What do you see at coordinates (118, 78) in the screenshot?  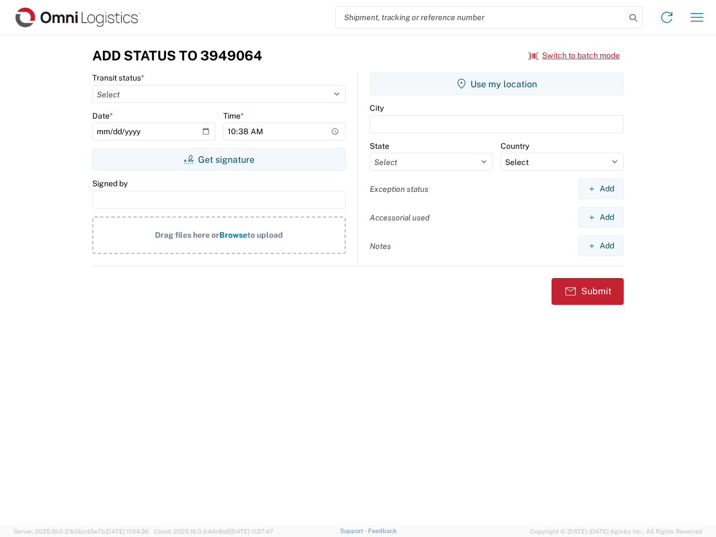 I see `label: Transit status` at bounding box center [118, 78].